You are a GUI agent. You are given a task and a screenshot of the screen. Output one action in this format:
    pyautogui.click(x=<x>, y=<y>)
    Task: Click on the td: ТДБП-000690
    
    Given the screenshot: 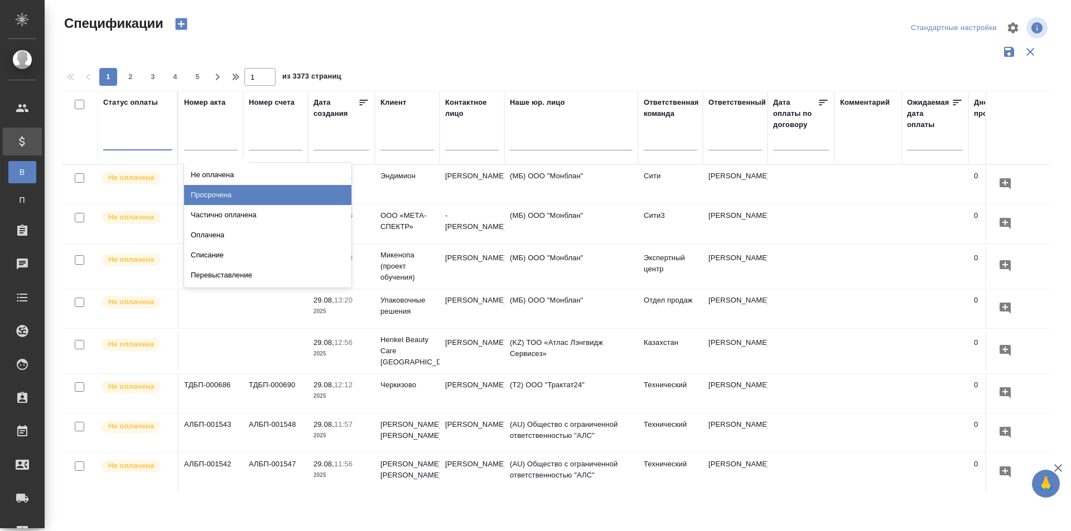 What is the action you would take?
    pyautogui.click(x=275, y=394)
    